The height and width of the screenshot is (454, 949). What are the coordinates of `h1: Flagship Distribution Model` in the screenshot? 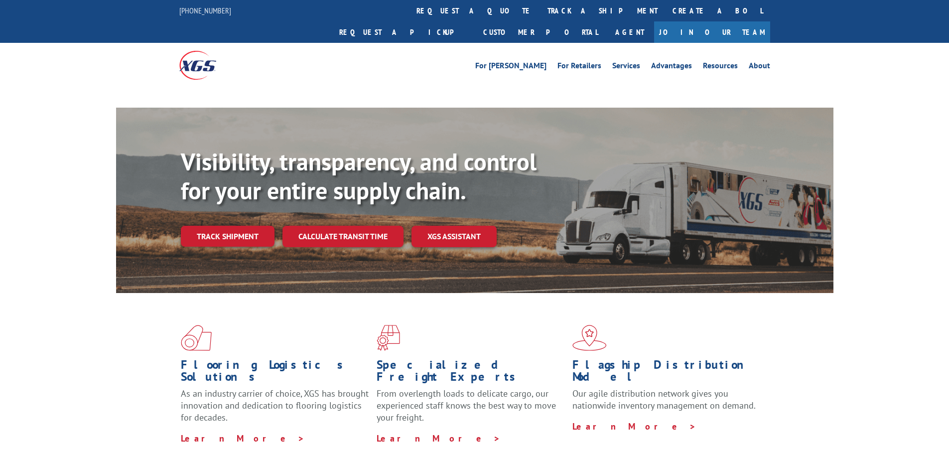 It's located at (666, 373).